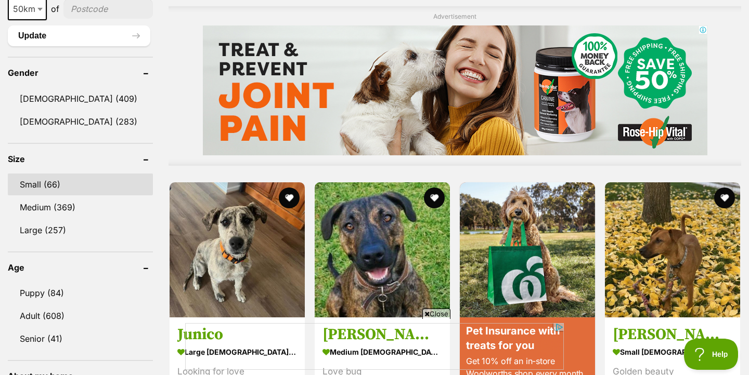 Image resolution: width=749 pixels, height=375 pixels. What do you see at coordinates (237, 335) in the screenshot?
I see `h3: Junico` at bounding box center [237, 335].